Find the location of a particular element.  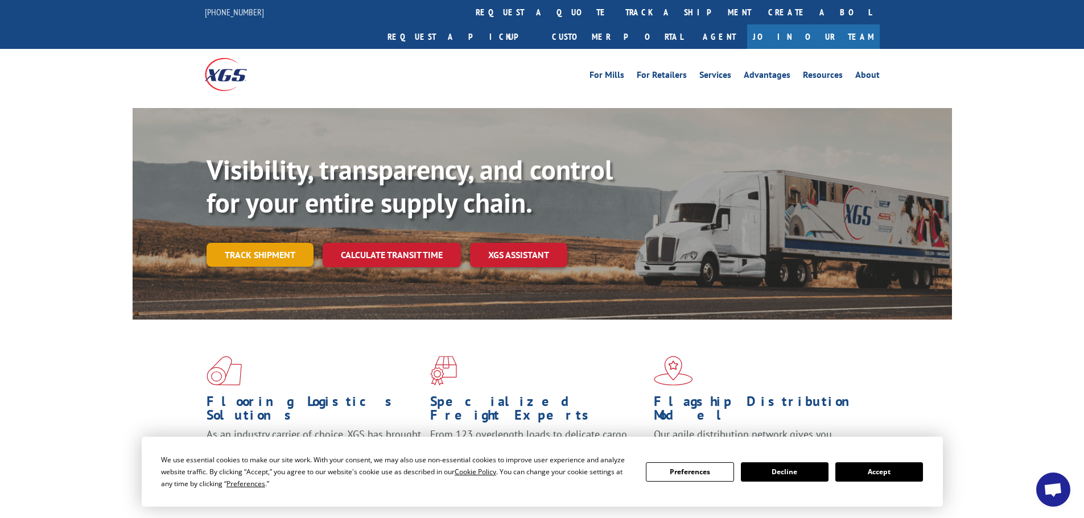

span: Our agile distribution network gives you nationwide inventory management on demand. is located at coordinates (759, 441).